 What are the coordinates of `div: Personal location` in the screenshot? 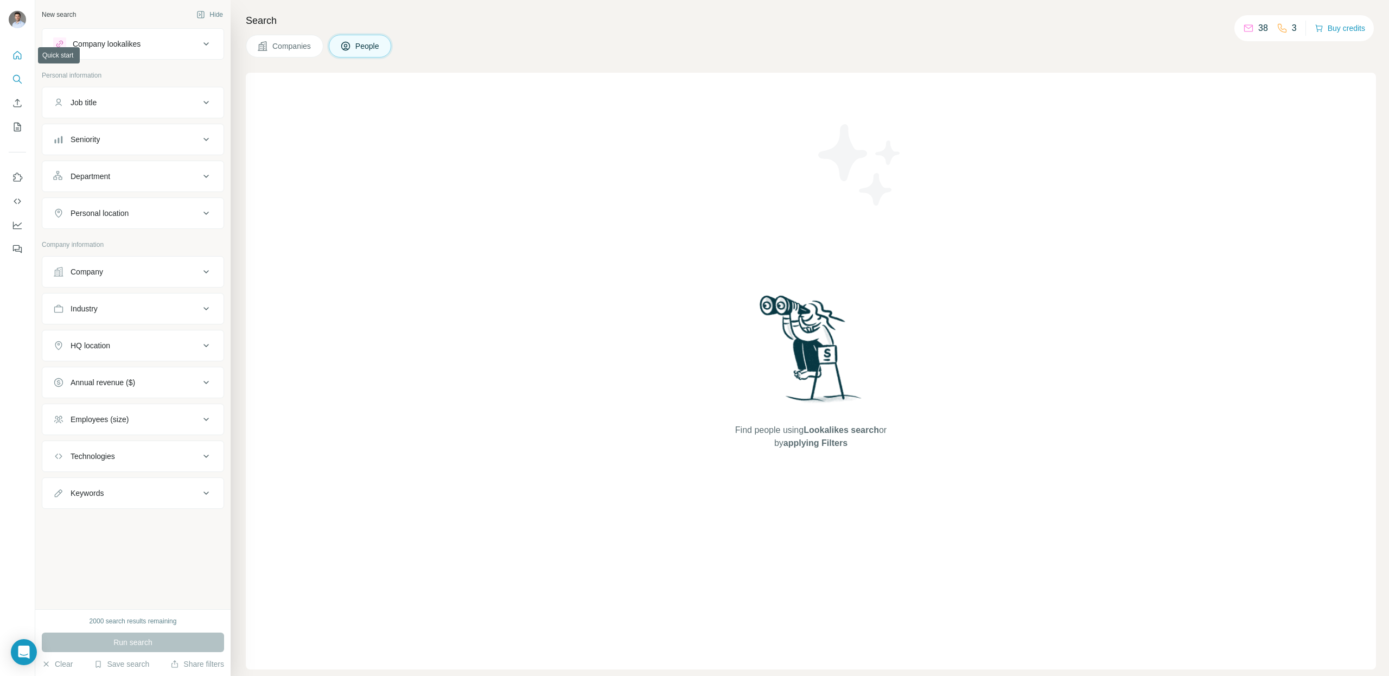 It's located at (99, 213).